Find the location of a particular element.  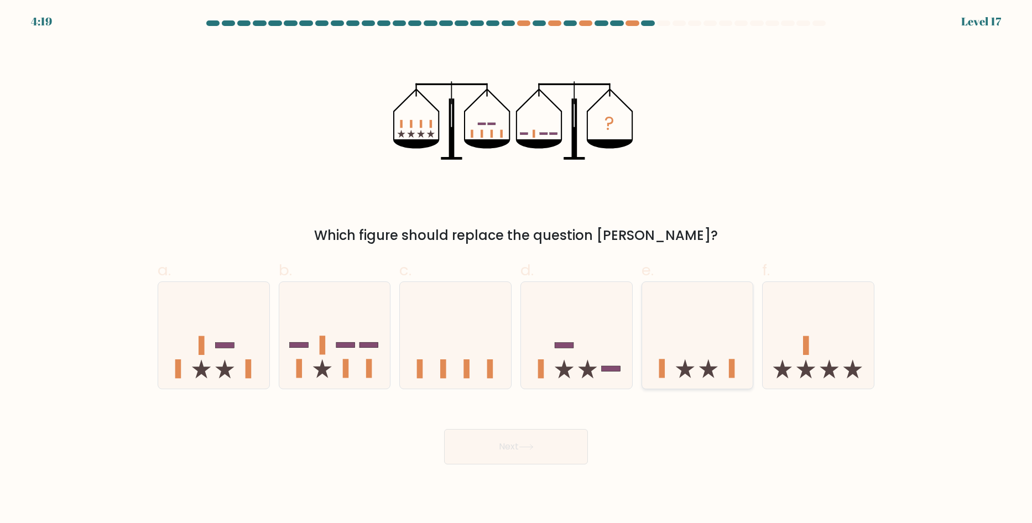

span: e. is located at coordinates (648, 270).